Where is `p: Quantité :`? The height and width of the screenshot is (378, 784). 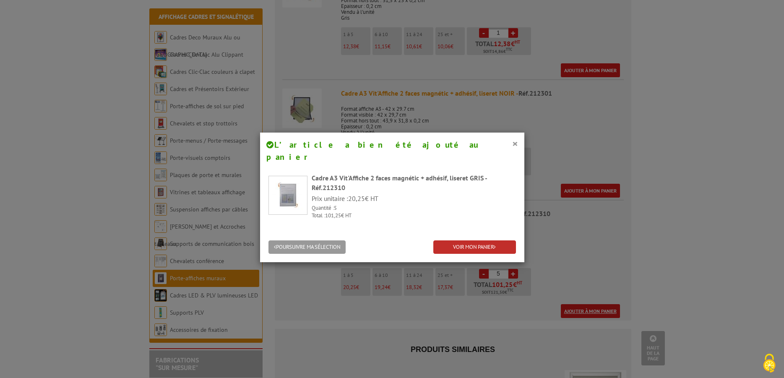 p: Quantité : is located at coordinates (413, 208).